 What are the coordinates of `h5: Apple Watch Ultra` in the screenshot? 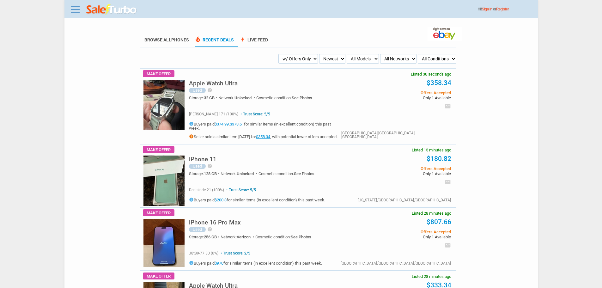 It's located at (213, 83).